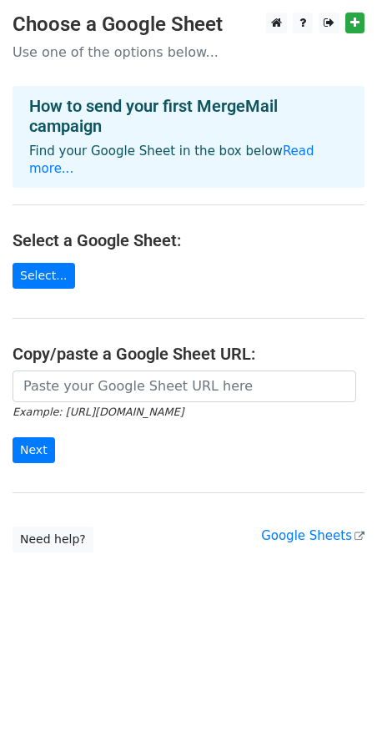 The image size is (377, 741). What do you see at coordinates (172, 159) in the screenshot?
I see `a: Read more...` at bounding box center [172, 159].